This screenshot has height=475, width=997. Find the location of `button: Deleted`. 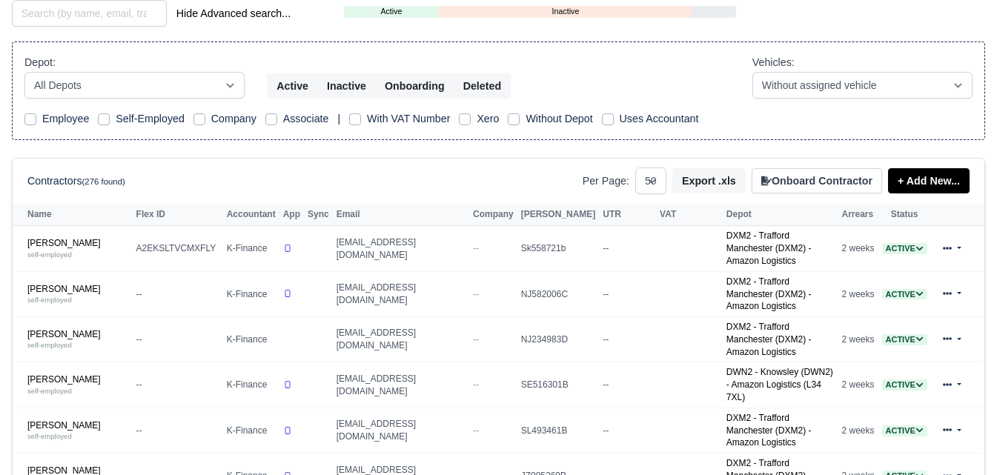

button: Deleted is located at coordinates (482, 86).